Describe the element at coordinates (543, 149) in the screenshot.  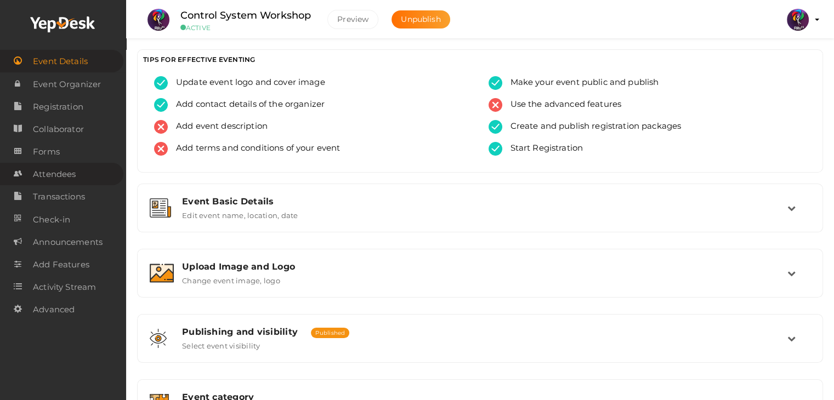
I see `span: Start Registration` at that location.